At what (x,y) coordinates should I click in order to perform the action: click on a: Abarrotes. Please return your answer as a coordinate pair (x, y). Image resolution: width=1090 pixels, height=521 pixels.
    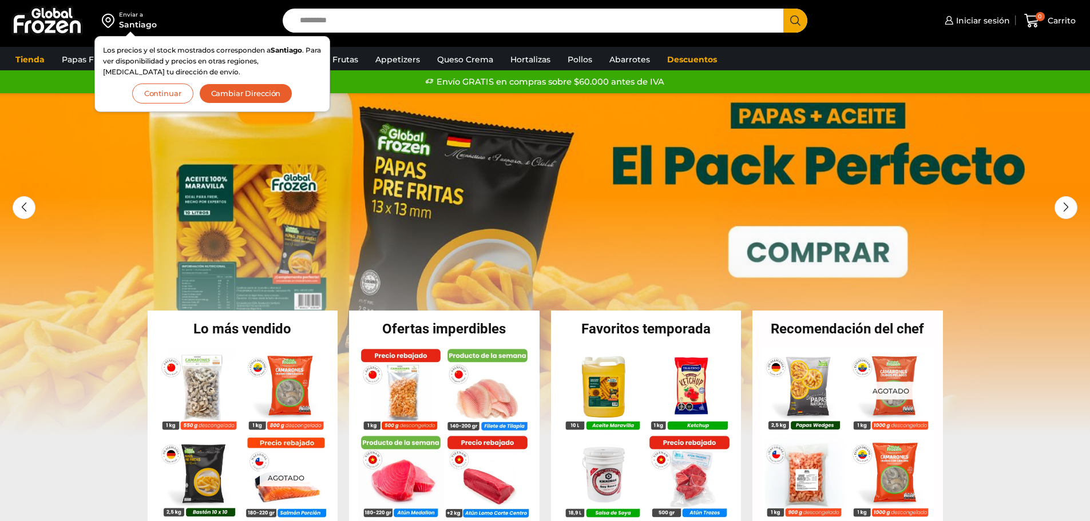
    Looking at the image, I should click on (630, 60).